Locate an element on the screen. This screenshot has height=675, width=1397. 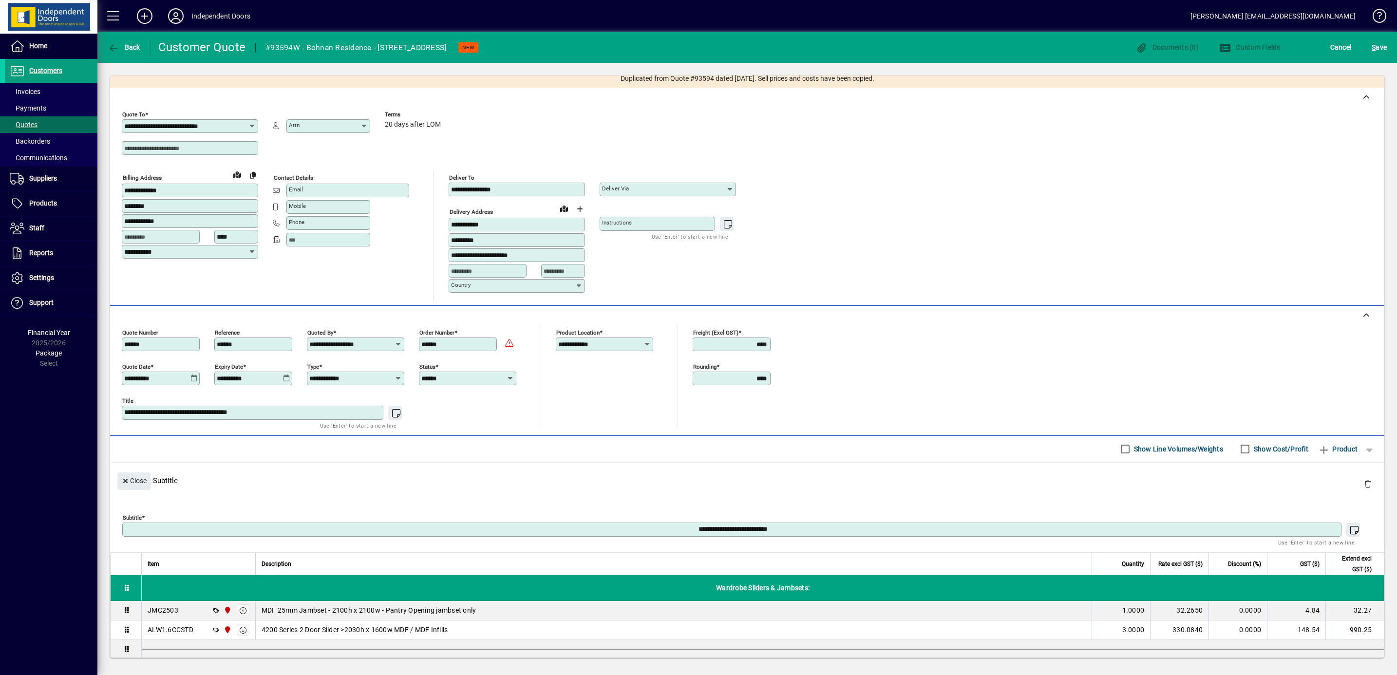
div: Independent Doors is located at coordinates (221, 16).